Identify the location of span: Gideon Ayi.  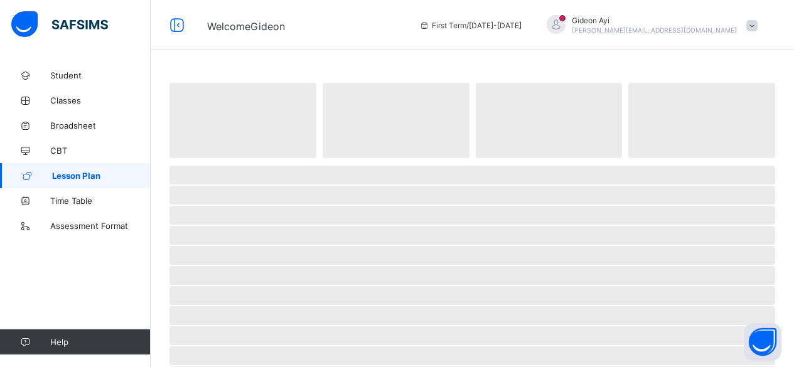
(654, 20).